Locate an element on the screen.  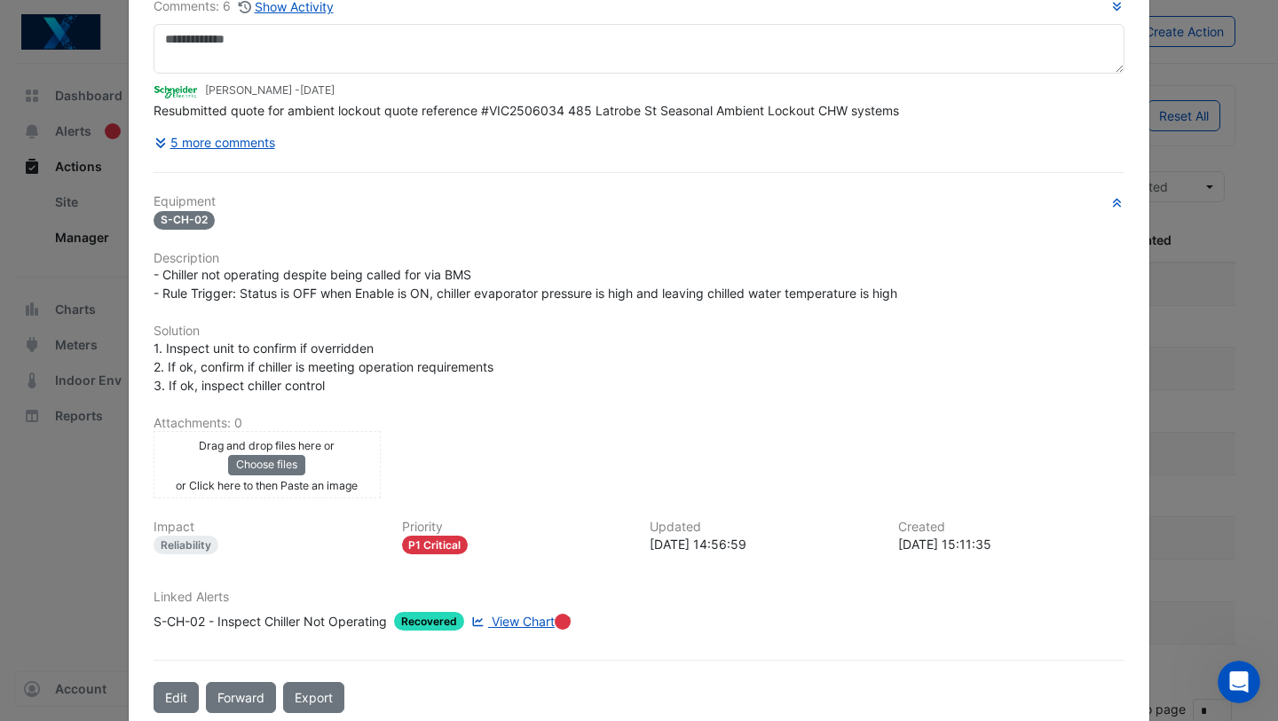
span: S-CH-02 is located at coordinates (184, 220).